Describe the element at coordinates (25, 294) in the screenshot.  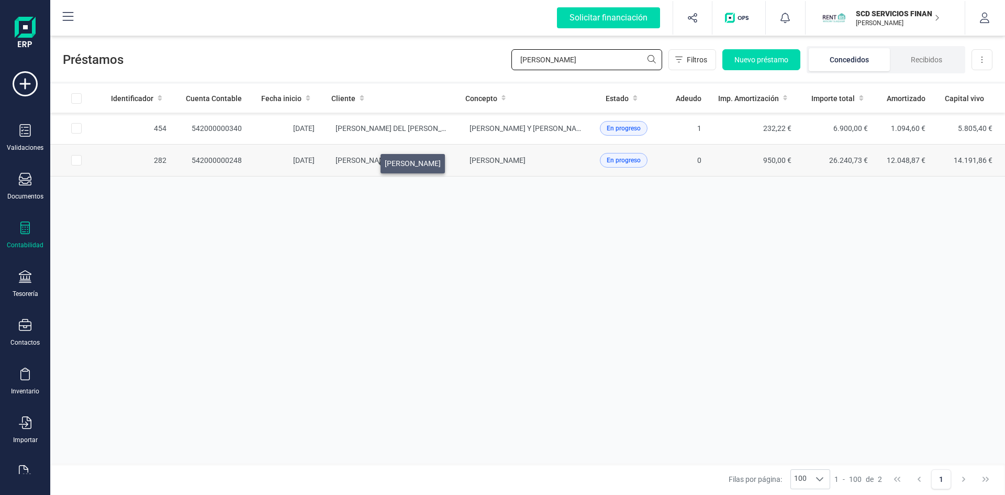
I see `div: Tesorería` at that location.